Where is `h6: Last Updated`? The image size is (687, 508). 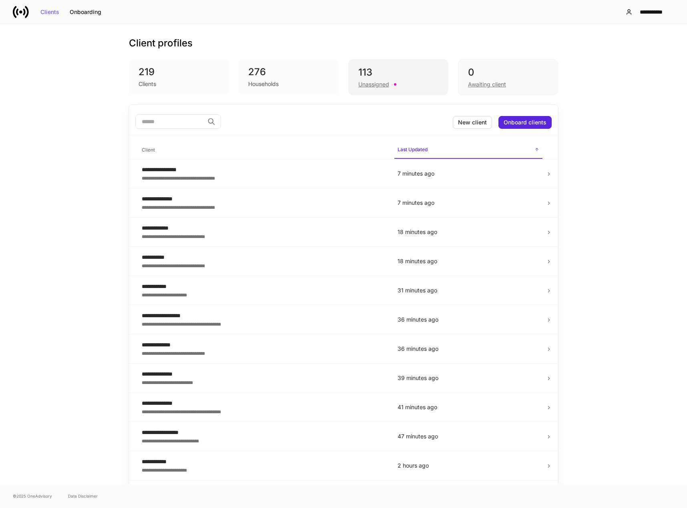 h6: Last Updated is located at coordinates (412, 149).